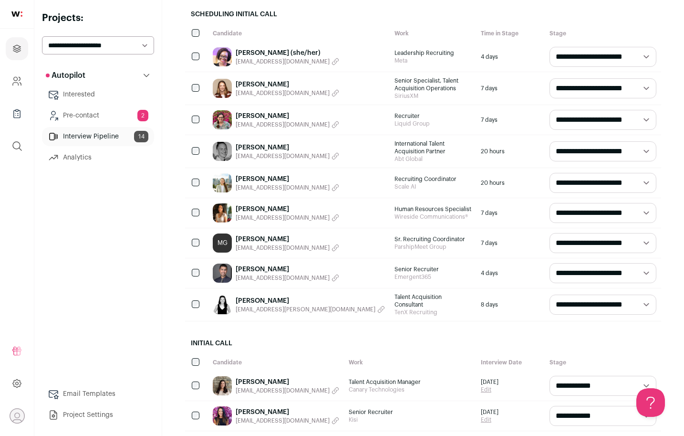  I want to click on span: TenX Recruiting, so click(433, 312).